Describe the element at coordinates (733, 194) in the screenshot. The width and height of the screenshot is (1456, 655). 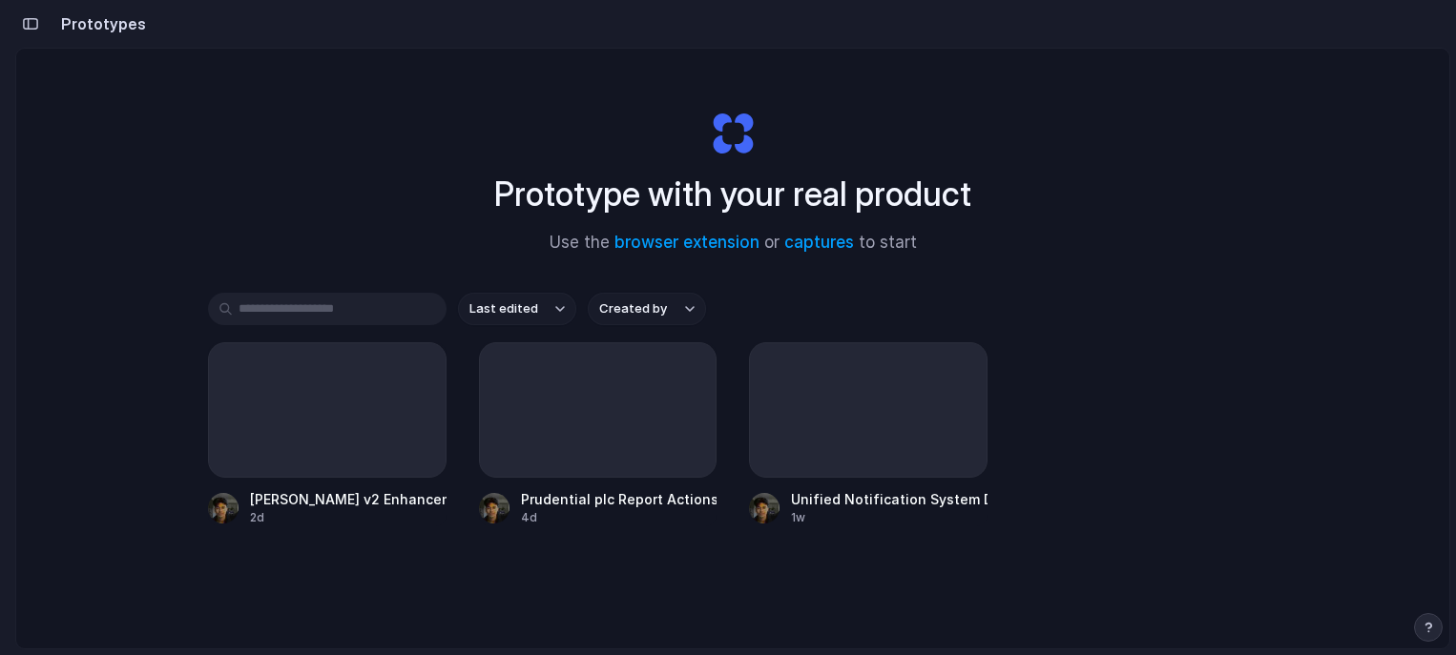
I see `h1: Prototype with your real product` at that location.